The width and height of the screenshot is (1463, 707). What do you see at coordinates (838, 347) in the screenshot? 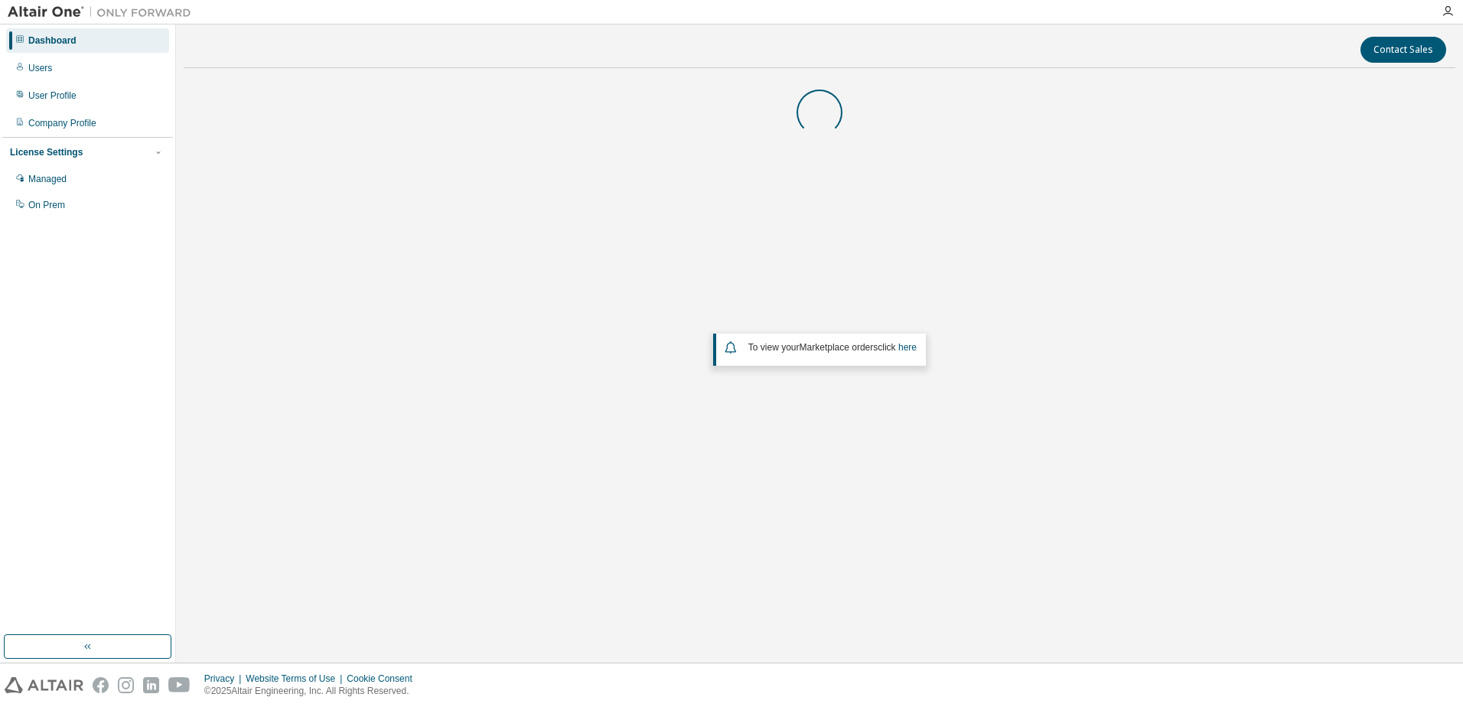
I see `em: Marketplace orders` at bounding box center [838, 347].